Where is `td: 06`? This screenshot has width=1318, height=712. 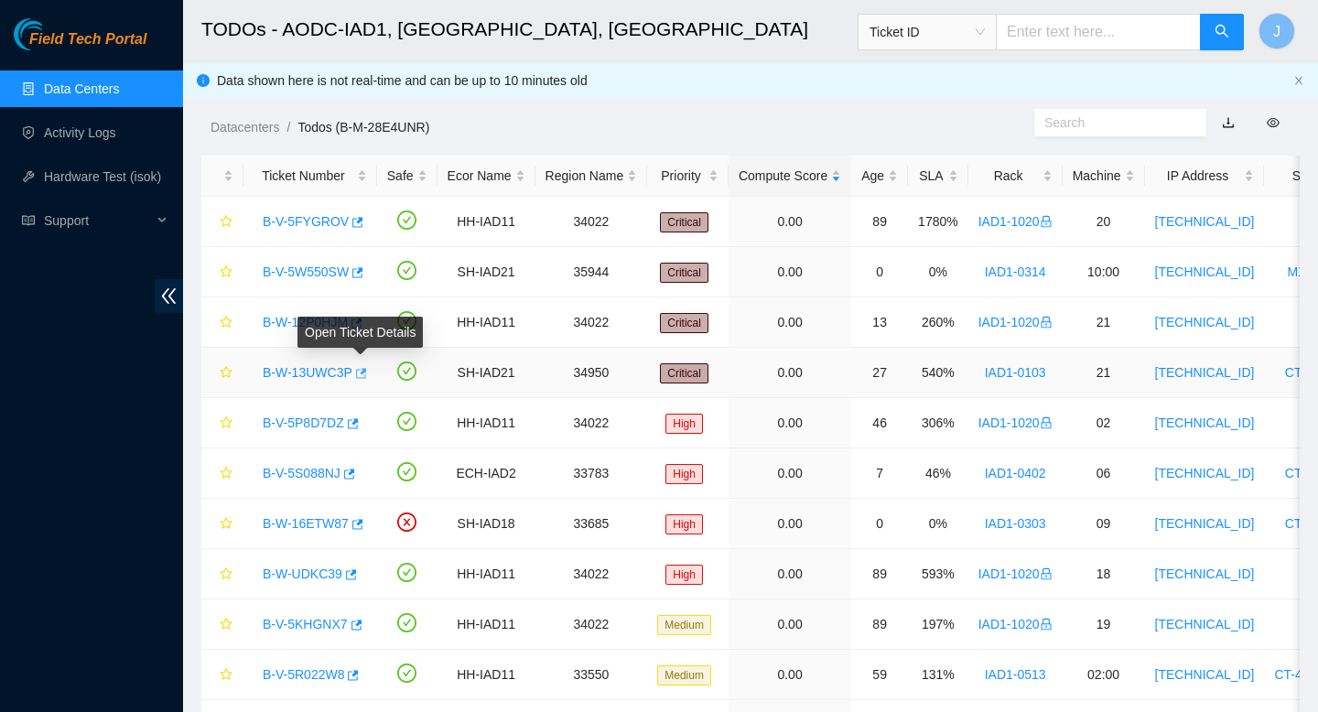
td: 06 is located at coordinates (1104, 473).